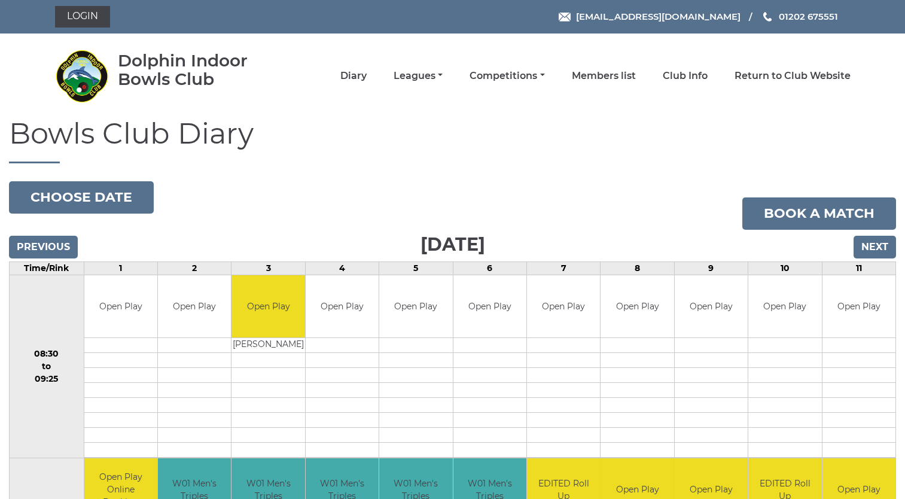 Image resolution: width=905 pixels, height=499 pixels. I want to click on td: 7, so click(563, 268).